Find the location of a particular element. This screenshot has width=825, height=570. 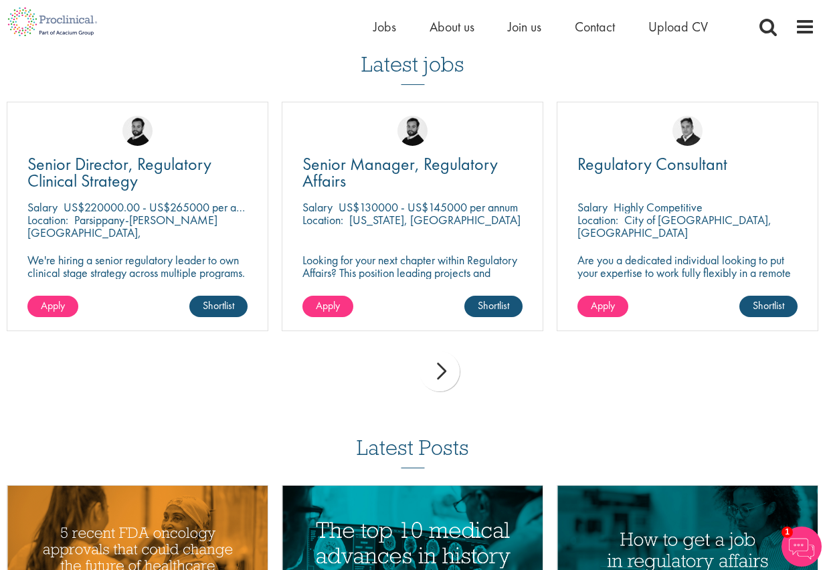

img: Peter Duvall is located at coordinates (687, 130).